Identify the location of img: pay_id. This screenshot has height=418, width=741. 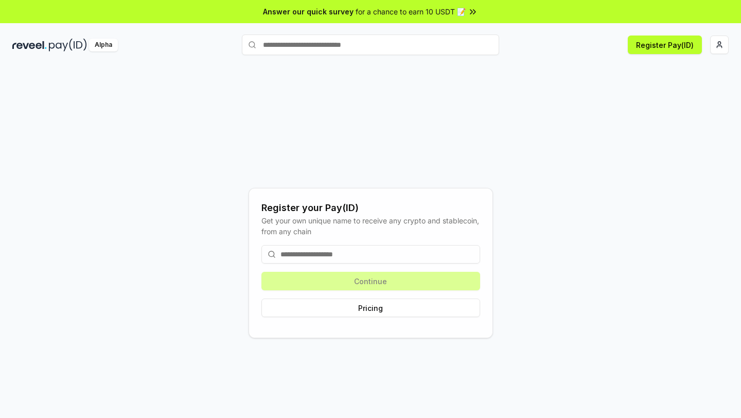
(68, 45).